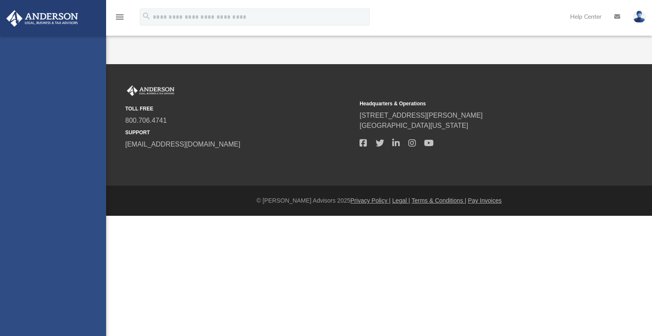  What do you see at coordinates (639, 17) in the screenshot?
I see `img: User Pic` at bounding box center [639, 17].